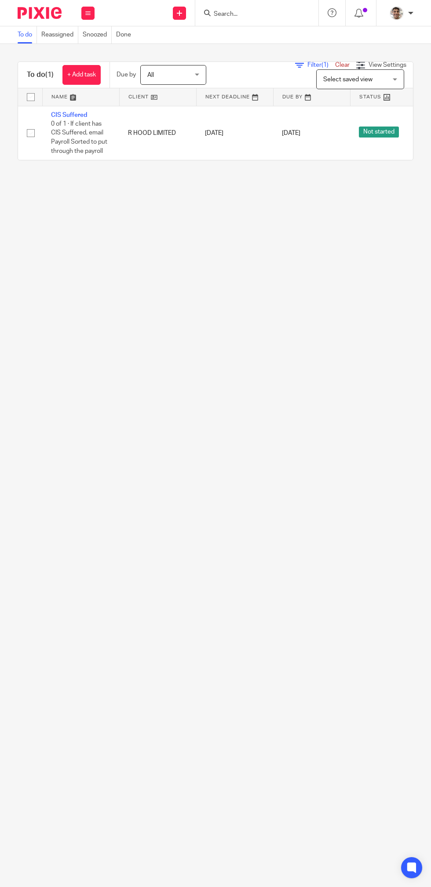 The image size is (431, 887). I want to click on a: Snoozed, so click(97, 35).